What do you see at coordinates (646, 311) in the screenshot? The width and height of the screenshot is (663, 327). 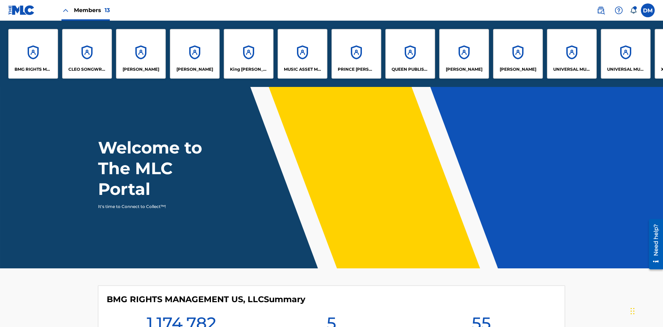 I see `div: Chat Widget` at bounding box center [646, 311].